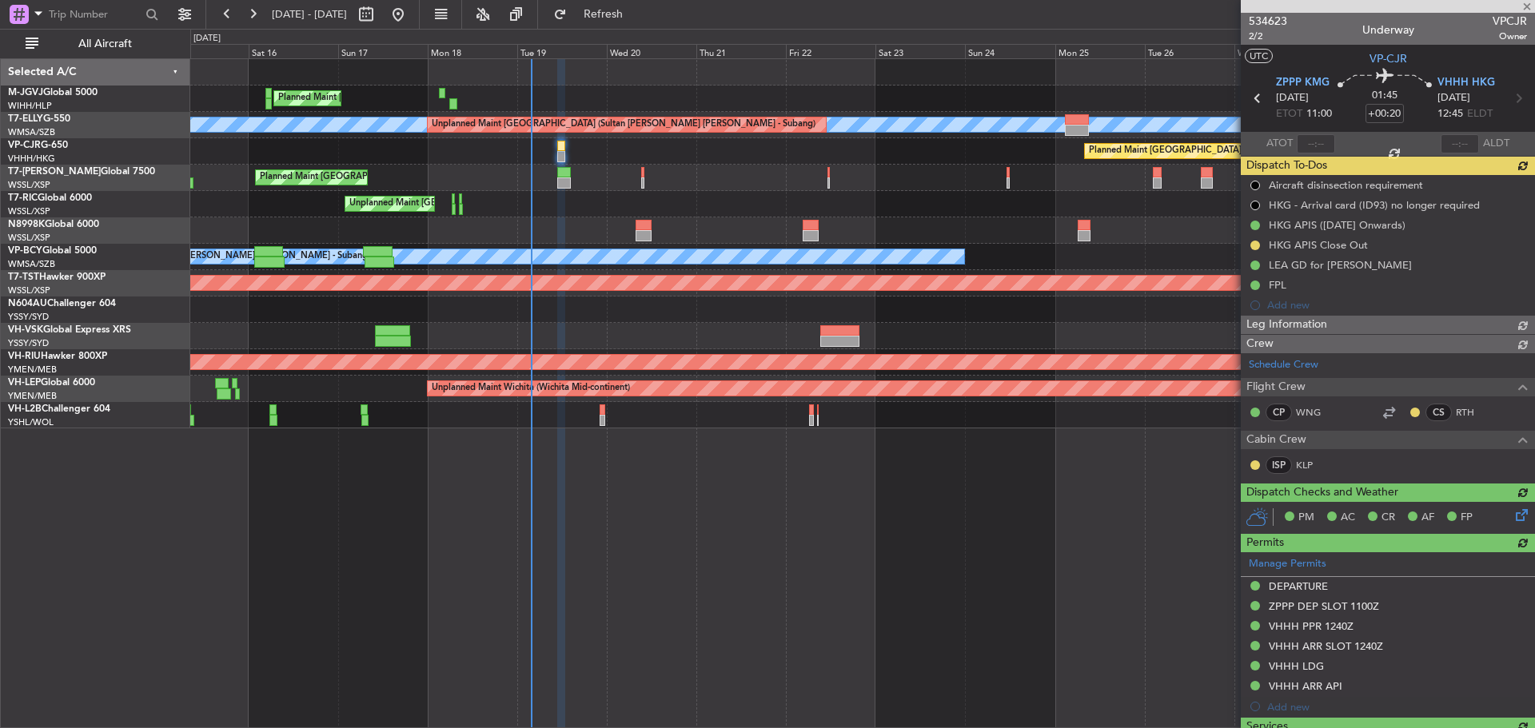  What do you see at coordinates (204, 51) in the screenshot?
I see `div: Fri 15` at bounding box center [204, 51].